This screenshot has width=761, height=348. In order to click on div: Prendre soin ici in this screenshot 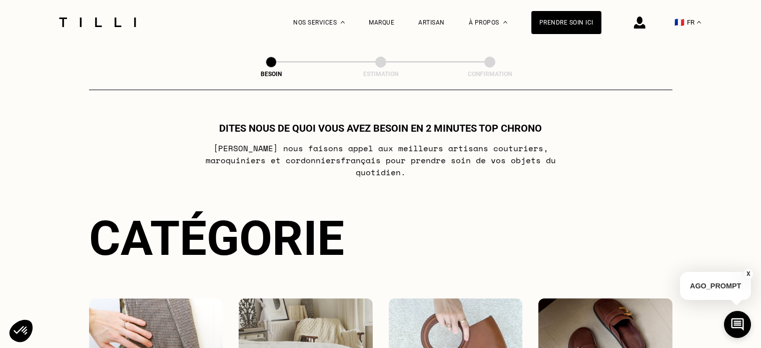, I will do `click(566, 23)`.